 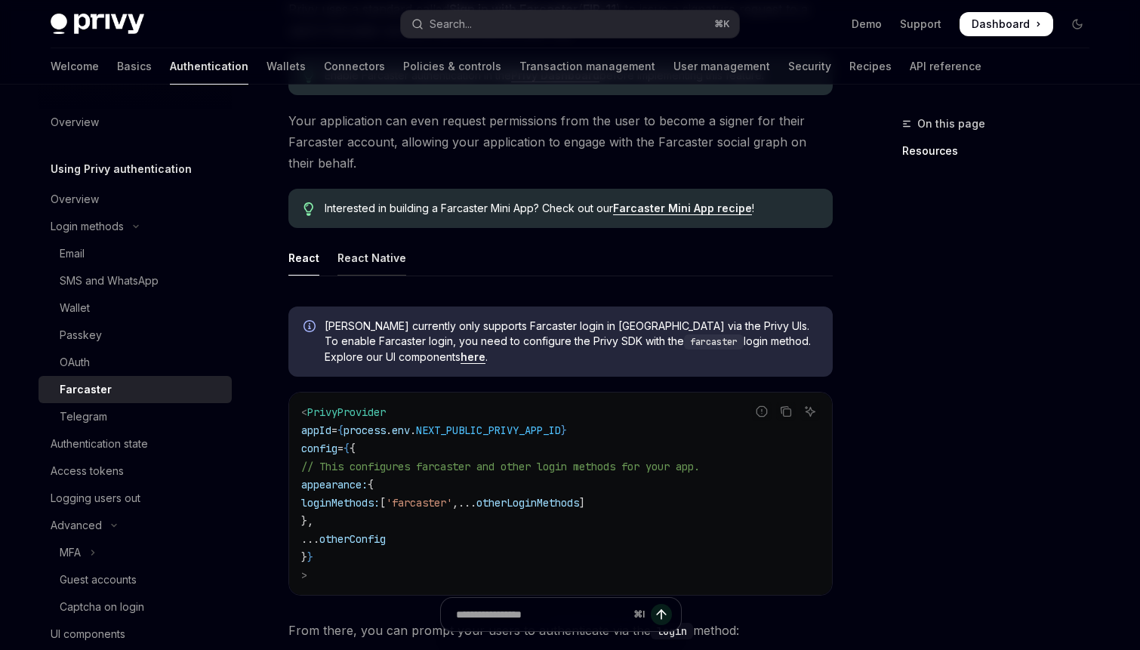 What do you see at coordinates (683, 208) in the screenshot?
I see `a: Farcaster Mini App recipe` at bounding box center [683, 208].